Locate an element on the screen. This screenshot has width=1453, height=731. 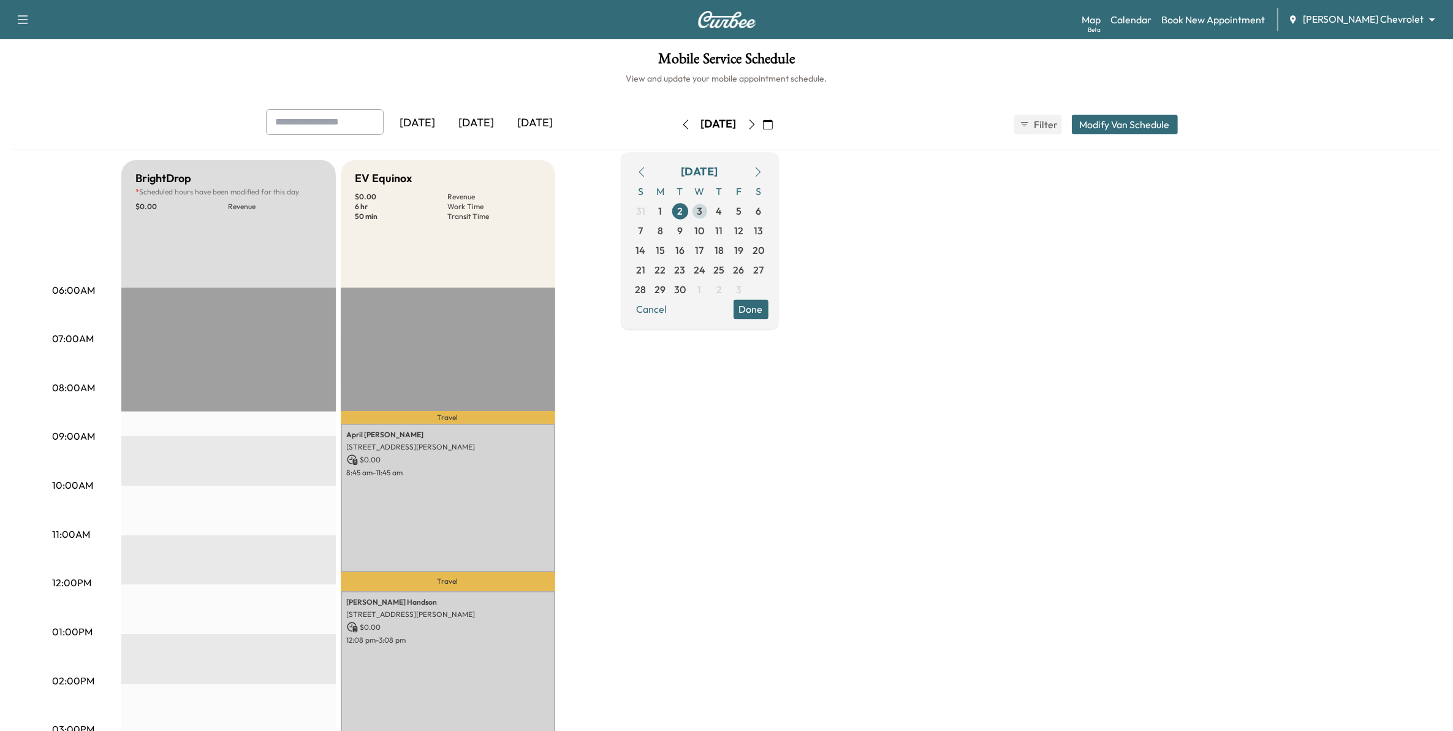
span: M is located at coordinates (661, 191).